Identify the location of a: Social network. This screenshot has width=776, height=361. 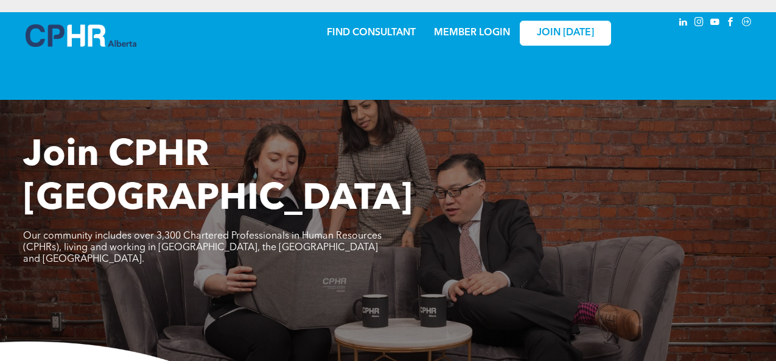
(747, 23).